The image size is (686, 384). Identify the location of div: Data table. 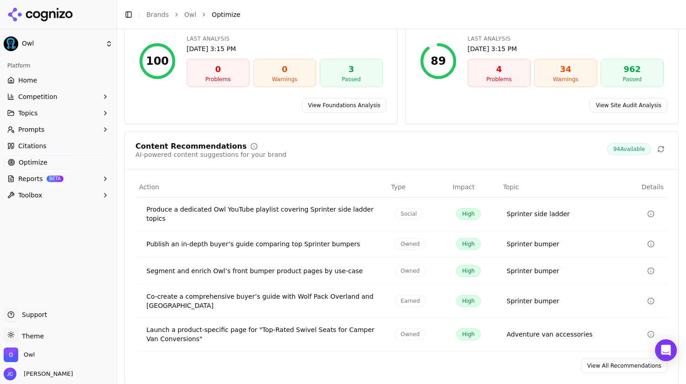
(402, 264).